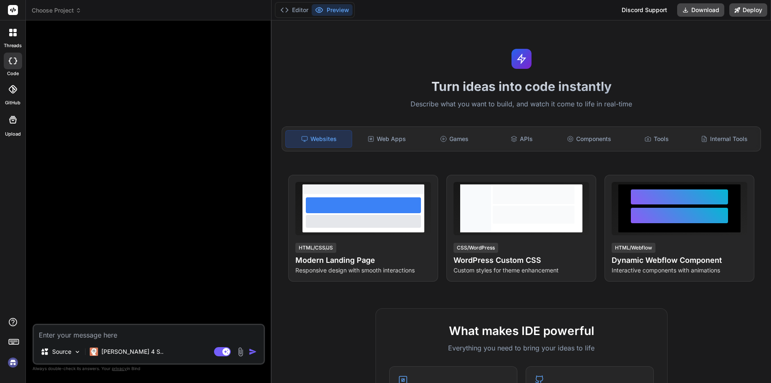 This screenshot has width=771, height=383. I want to click on div: Games, so click(454, 139).